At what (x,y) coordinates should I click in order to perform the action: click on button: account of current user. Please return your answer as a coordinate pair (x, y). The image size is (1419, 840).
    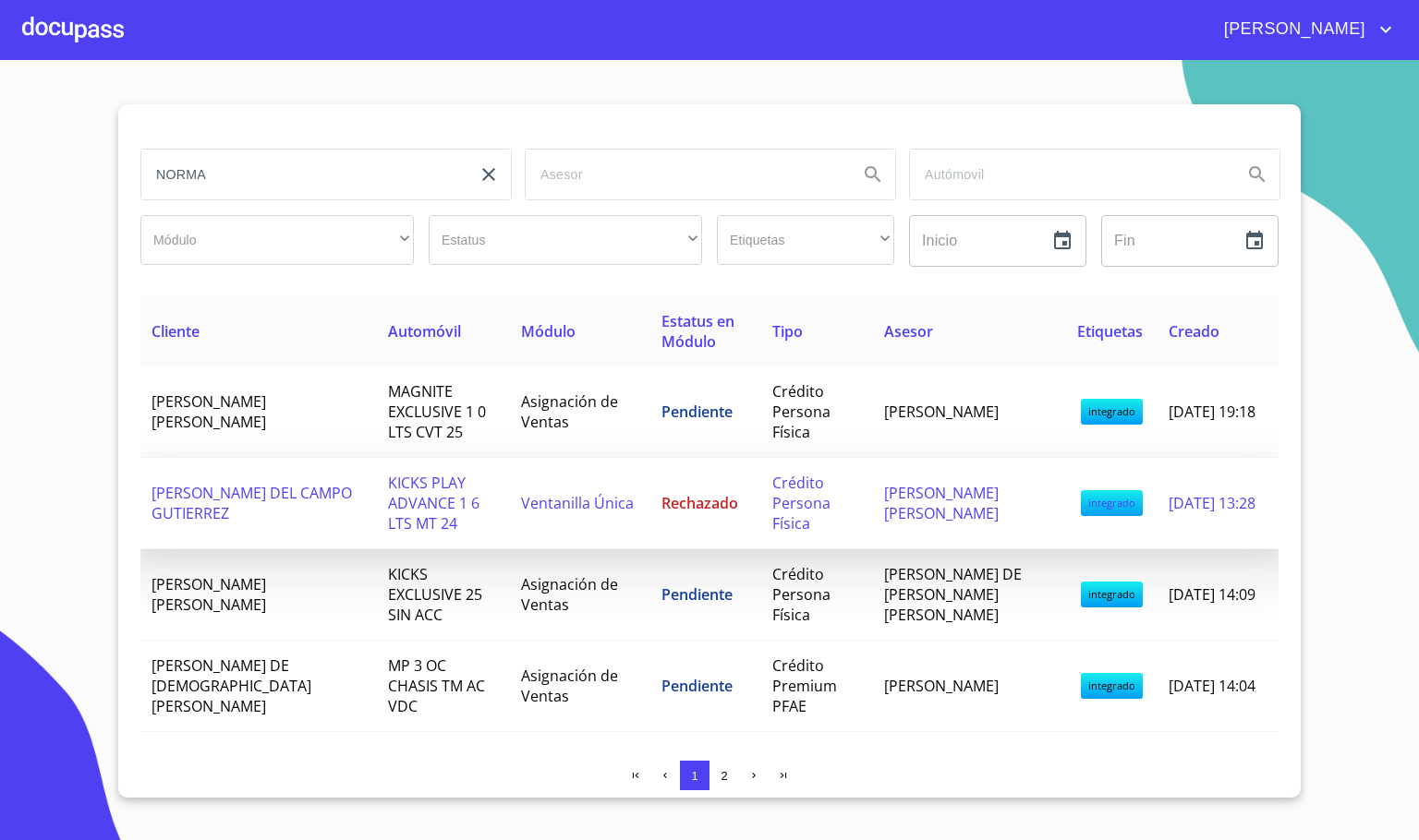
    Looking at the image, I should click on (1303, 29).